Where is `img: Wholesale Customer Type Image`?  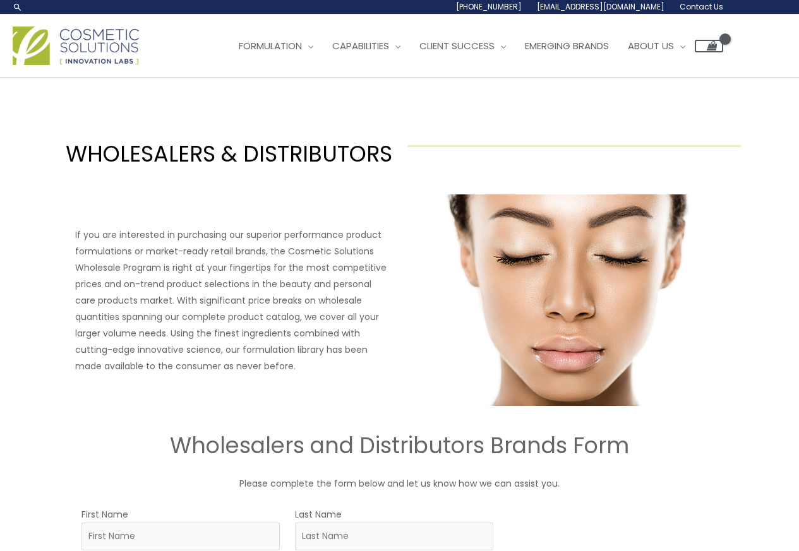 img: Wholesale Customer Type Image is located at coordinates (566, 300).